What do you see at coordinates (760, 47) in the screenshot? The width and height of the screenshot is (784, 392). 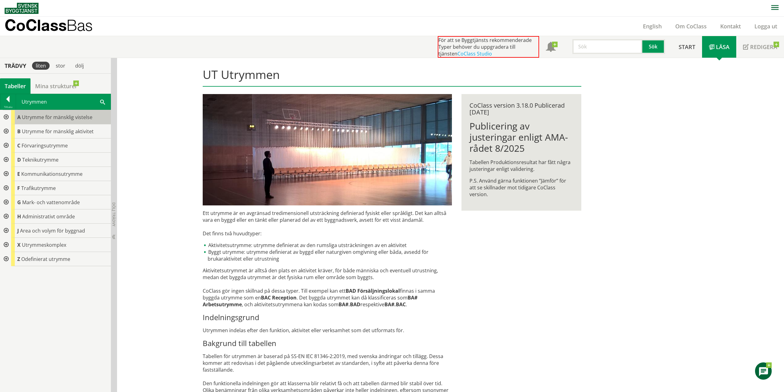 I see `a: Redigera` at bounding box center [760, 47].